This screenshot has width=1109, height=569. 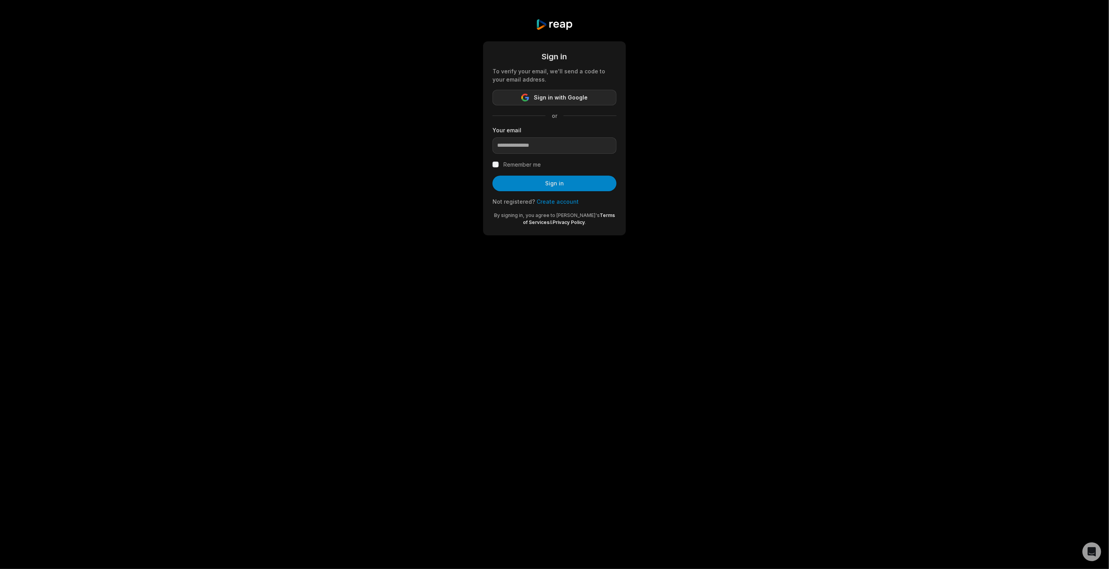 I want to click on span: Sign in with Google, so click(x=561, y=98).